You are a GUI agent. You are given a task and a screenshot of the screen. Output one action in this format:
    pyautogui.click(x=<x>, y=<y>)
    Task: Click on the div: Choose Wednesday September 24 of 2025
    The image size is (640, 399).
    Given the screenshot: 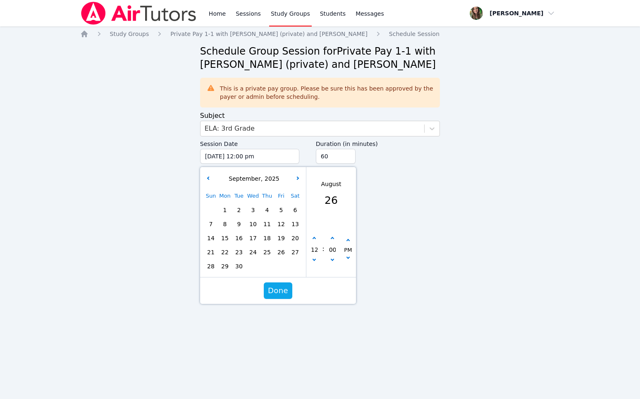 What is the action you would take?
    pyautogui.click(x=253, y=252)
    